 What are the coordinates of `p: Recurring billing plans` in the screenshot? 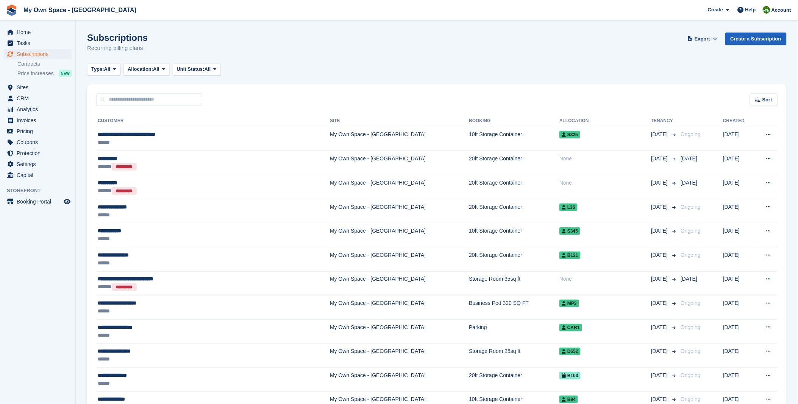 It's located at (117, 48).